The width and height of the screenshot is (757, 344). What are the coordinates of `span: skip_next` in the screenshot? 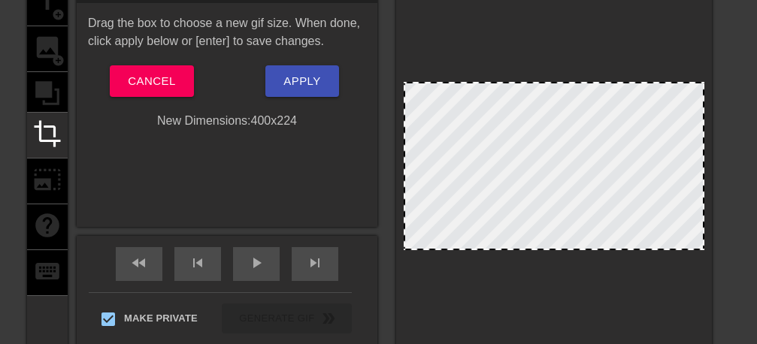 It's located at (315, 263).